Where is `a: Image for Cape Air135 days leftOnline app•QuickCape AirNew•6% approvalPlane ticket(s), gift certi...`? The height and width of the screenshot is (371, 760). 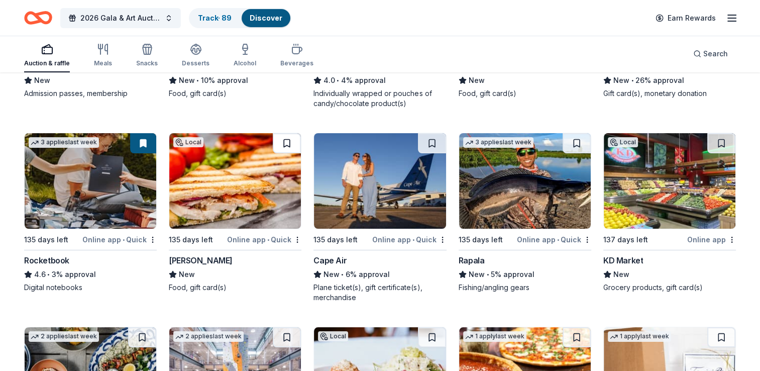
a: Image for Cape Air135 days leftOnline app•QuickCape AirNew•6% approvalPlane ticket(s), gift certi... is located at coordinates (380, 217).